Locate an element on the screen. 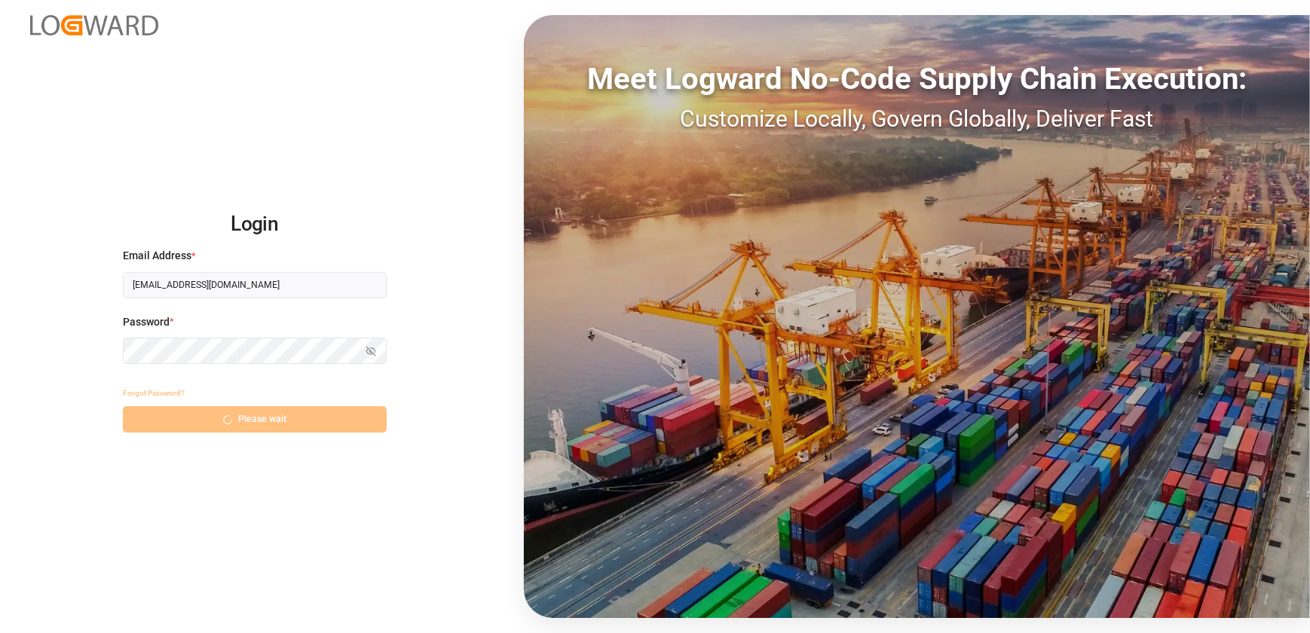  span: Password is located at coordinates (146, 322).